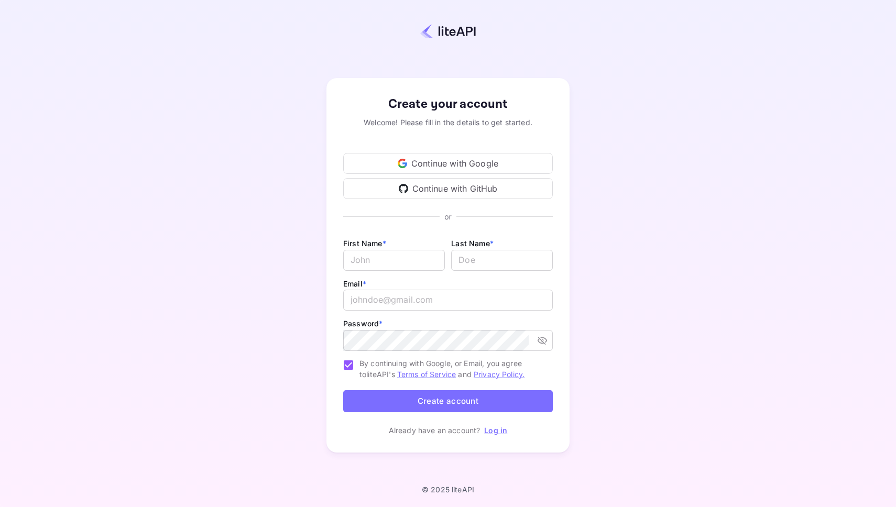 The height and width of the screenshot is (507, 896). I want to click on button: Create account, so click(448, 401).